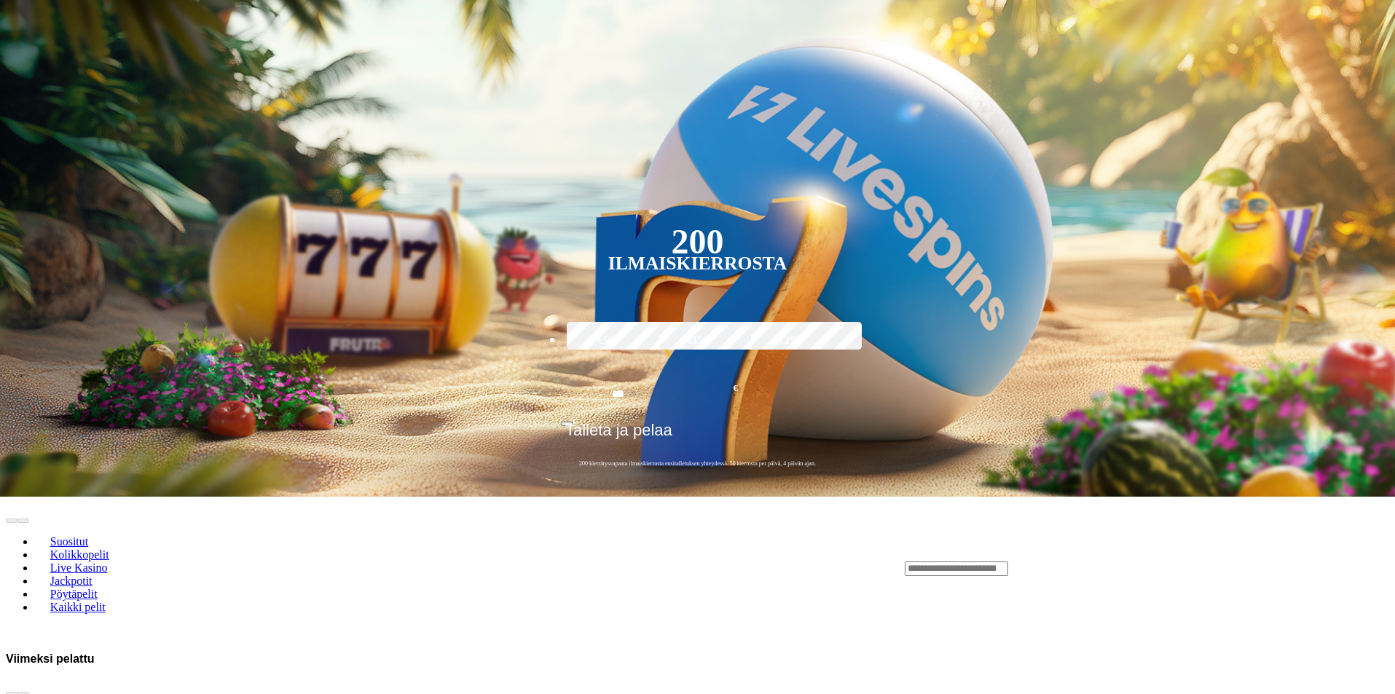  I want to click on span: Pöytäpelit, so click(74, 594).